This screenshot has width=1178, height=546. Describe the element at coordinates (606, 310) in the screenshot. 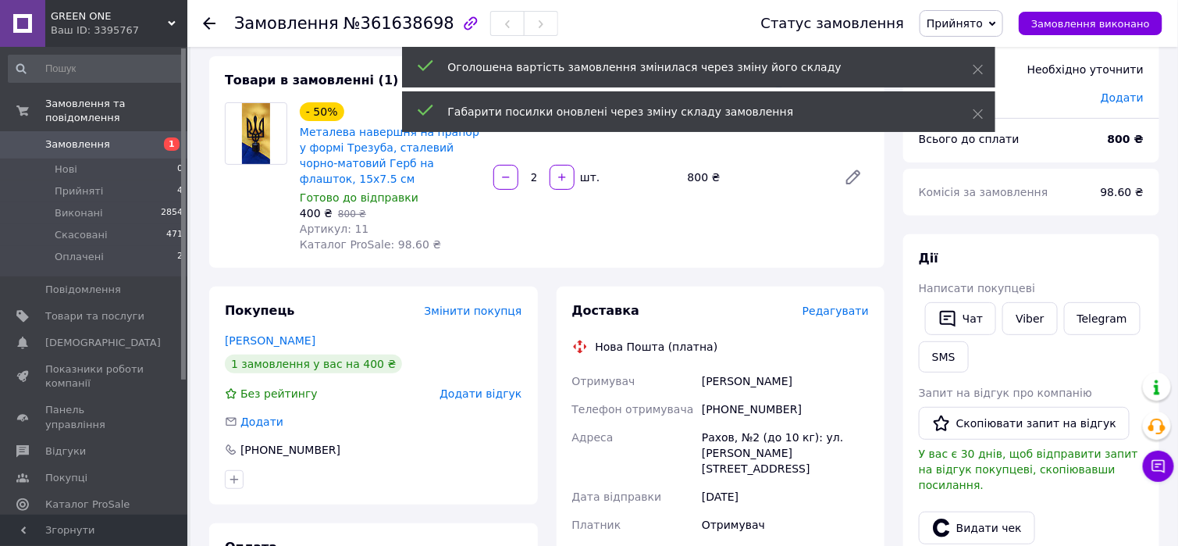

I see `span: Доставка` at that location.